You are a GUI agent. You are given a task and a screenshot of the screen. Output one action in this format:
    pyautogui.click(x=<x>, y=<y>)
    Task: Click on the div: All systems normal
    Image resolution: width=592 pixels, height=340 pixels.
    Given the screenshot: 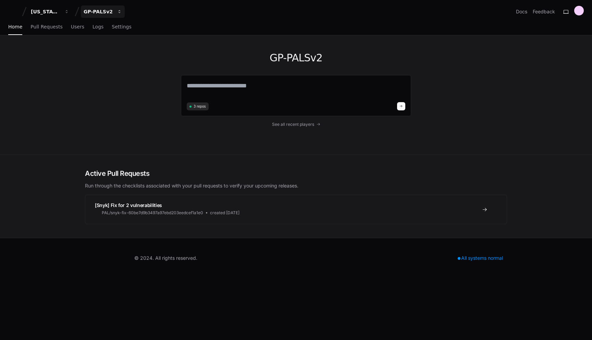 What is the action you would take?
    pyautogui.click(x=480, y=258)
    